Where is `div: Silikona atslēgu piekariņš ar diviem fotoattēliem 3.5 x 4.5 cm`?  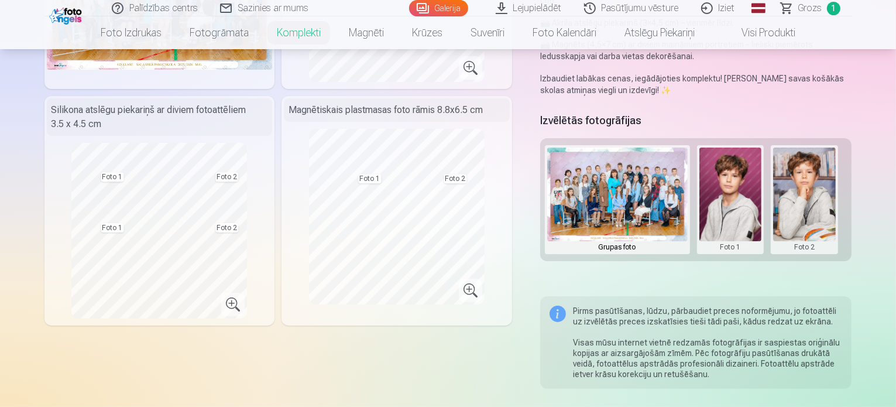
div: Silikona atslēgu piekariņš ar diviem fotoattēliem 3.5 x 4.5 cm is located at coordinates (160, 117).